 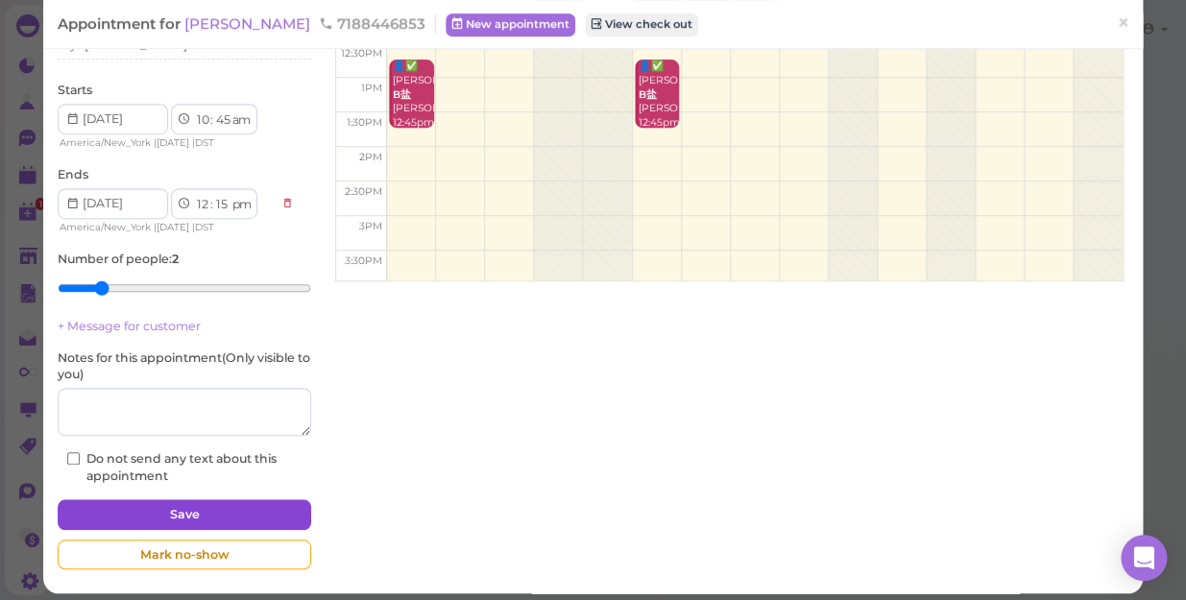 I want to click on span: 2:30pm, so click(x=363, y=191).